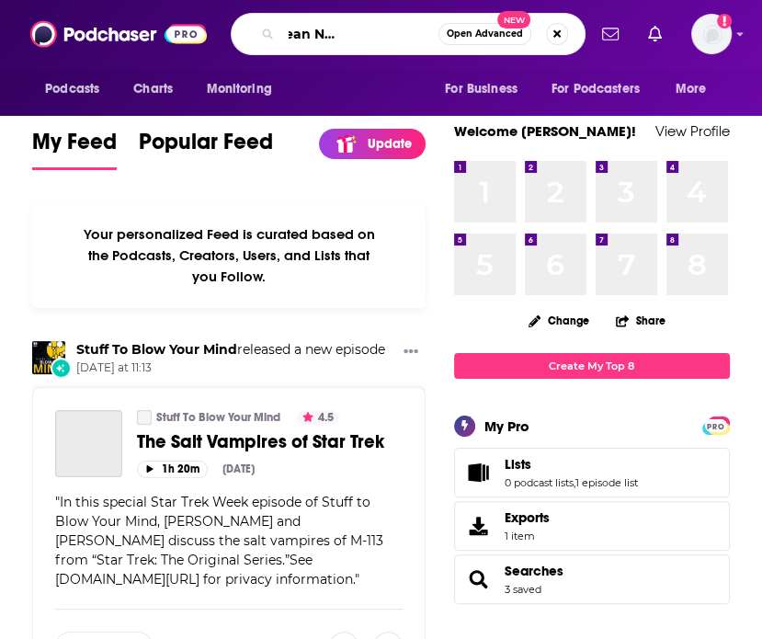  Describe the element at coordinates (153, 89) in the screenshot. I see `span: Charts` at that location.